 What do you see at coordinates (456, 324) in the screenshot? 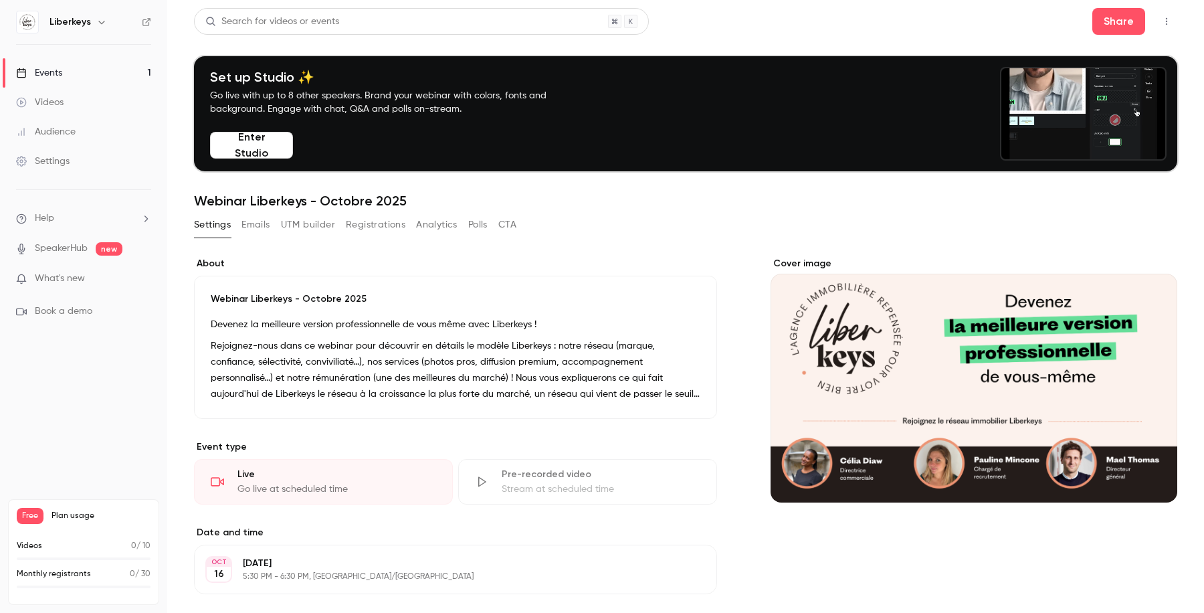
I see `p: Devenez la meilleure version professionnelle de vous même avec Liberkeys !` at bounding box center [456, 324].